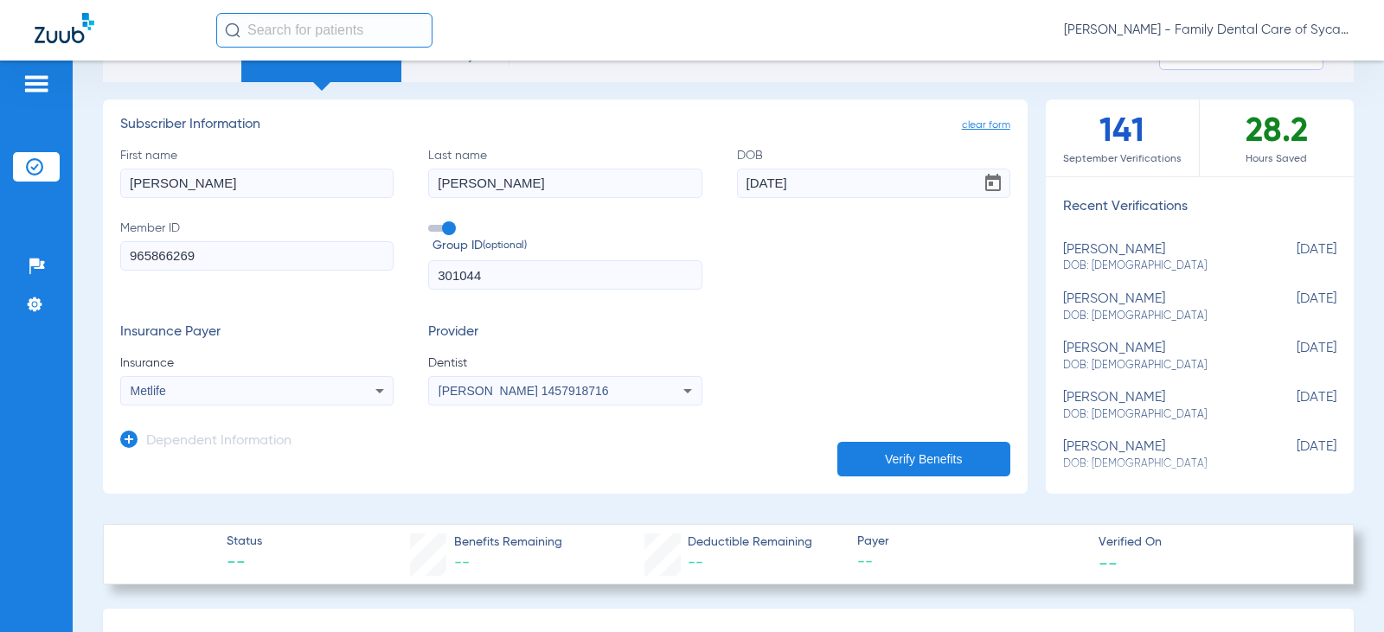 This screenshot has width=1384, height=632. What do you see at coordinates (257, 183) in the screenshot?
I see `input: First name` at bounding box center [257, 183].